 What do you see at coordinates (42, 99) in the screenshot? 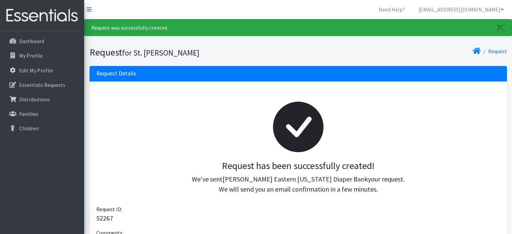
I see `a: Distributions` at bounding box center [42, 99].